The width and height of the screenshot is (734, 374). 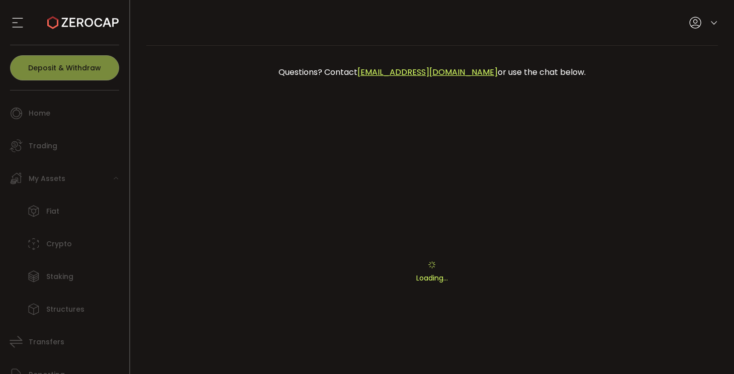 I want to click on span: Fiat, so click(x=53, y=211).